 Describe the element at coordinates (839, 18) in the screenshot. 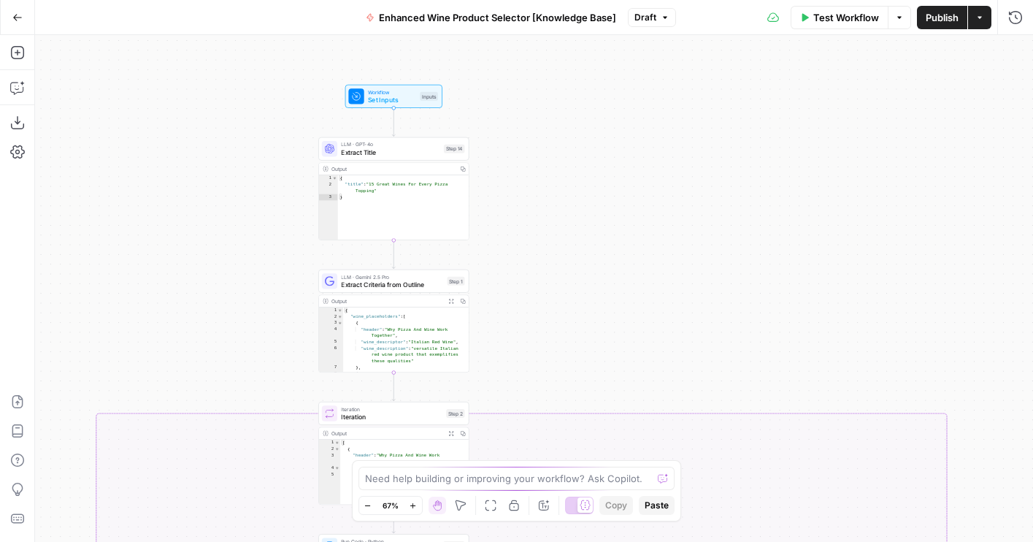

I see `button: Test Workflow` at that location.